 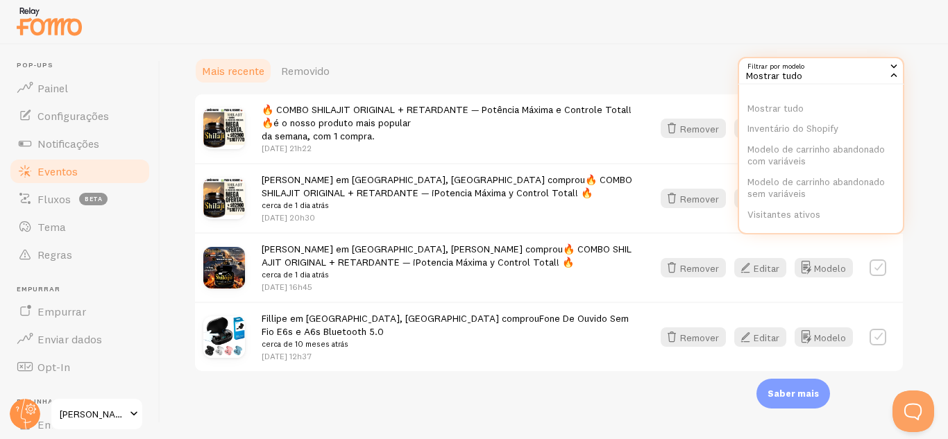 I want to click on font: Fluxos, so click(x=54, y=199).